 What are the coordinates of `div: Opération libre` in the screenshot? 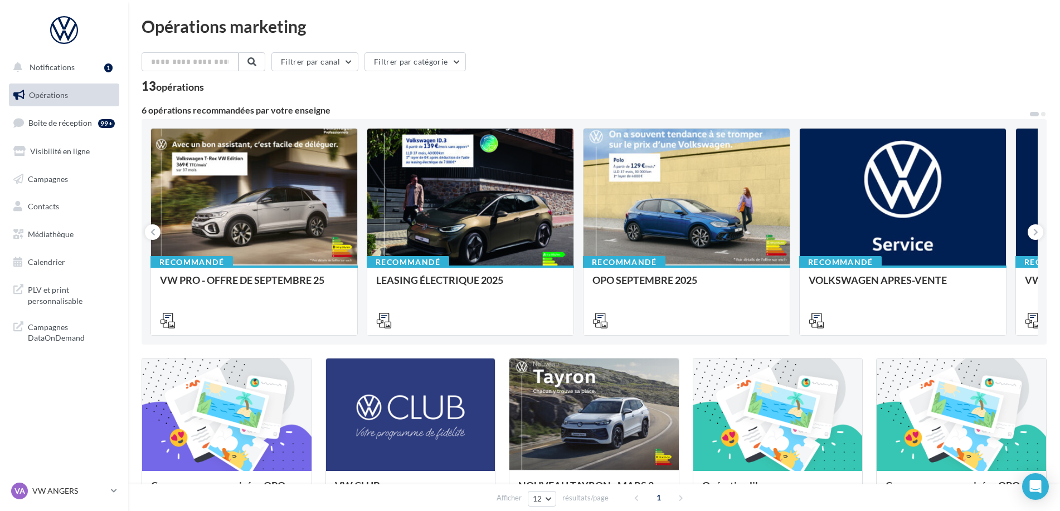 It's located at (778, 491).